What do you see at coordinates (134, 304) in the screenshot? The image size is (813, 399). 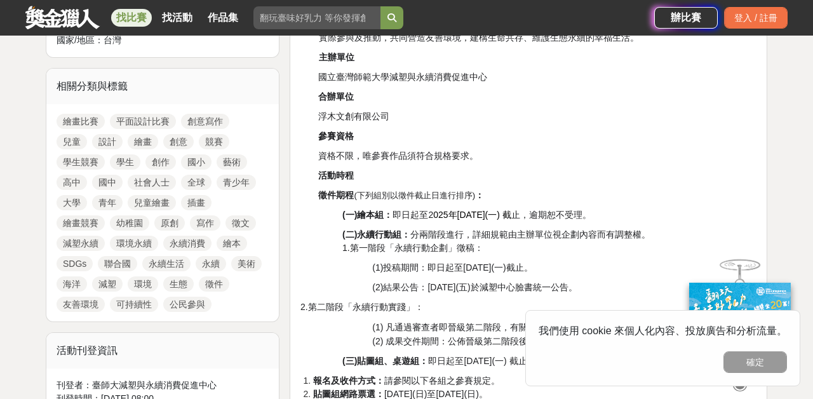 I see `a: 可持續性` at bounding box center [134, 304].